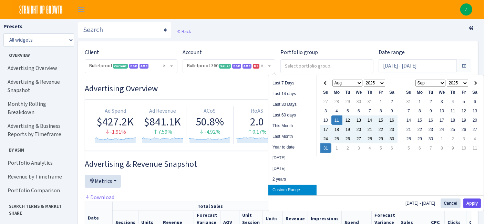  What do you see at coordinates (115, 132) in the screenshot?
I see `div: -1.91%` at bounding box center [115, 132].